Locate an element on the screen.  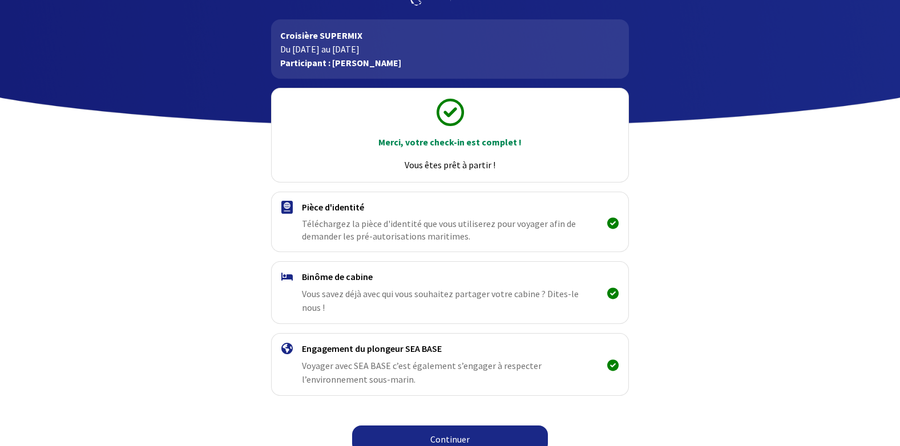
p: Merci, votre check-in est complet ! is located at coordinates (450, 142).